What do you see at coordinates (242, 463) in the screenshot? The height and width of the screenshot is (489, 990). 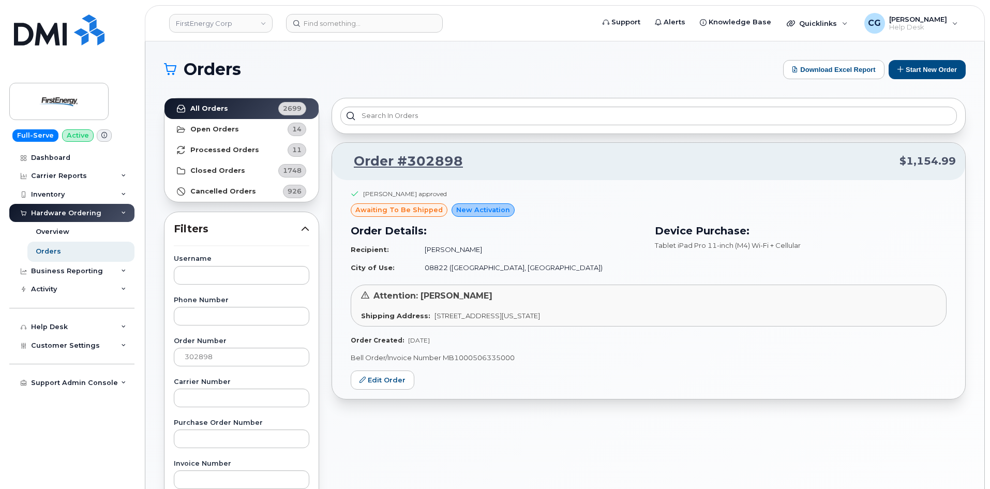 I see `label: Invoice Number` at bounding box center [242, 463].